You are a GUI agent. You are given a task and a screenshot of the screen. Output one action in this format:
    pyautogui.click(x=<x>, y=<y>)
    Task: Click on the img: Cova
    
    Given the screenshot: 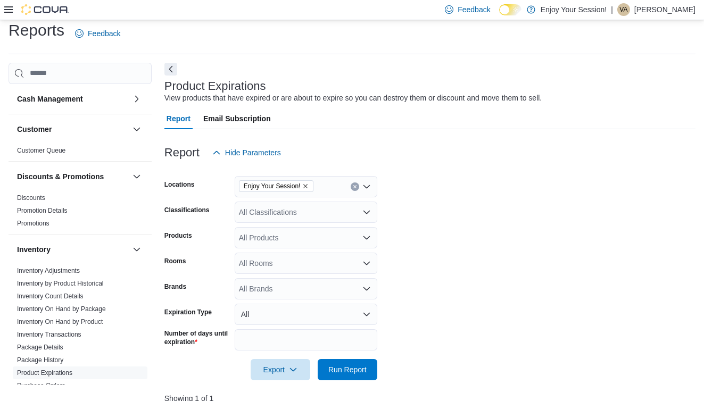 What is the action you would take?
    pyautogui.click(x=45, y=10)
    